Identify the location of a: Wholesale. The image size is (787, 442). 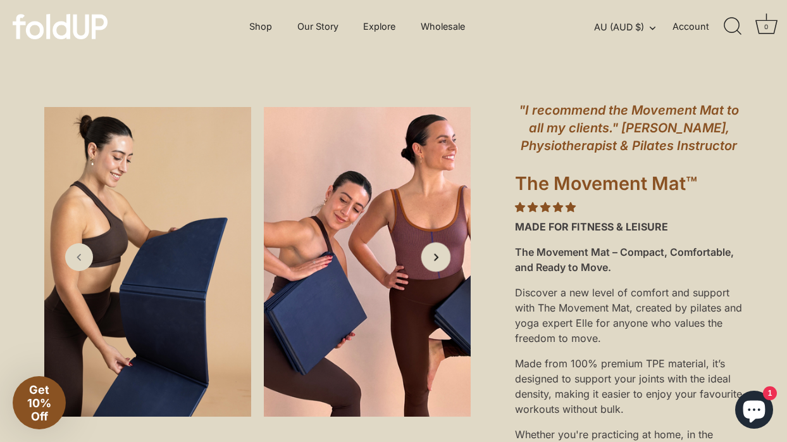
(443, 27).